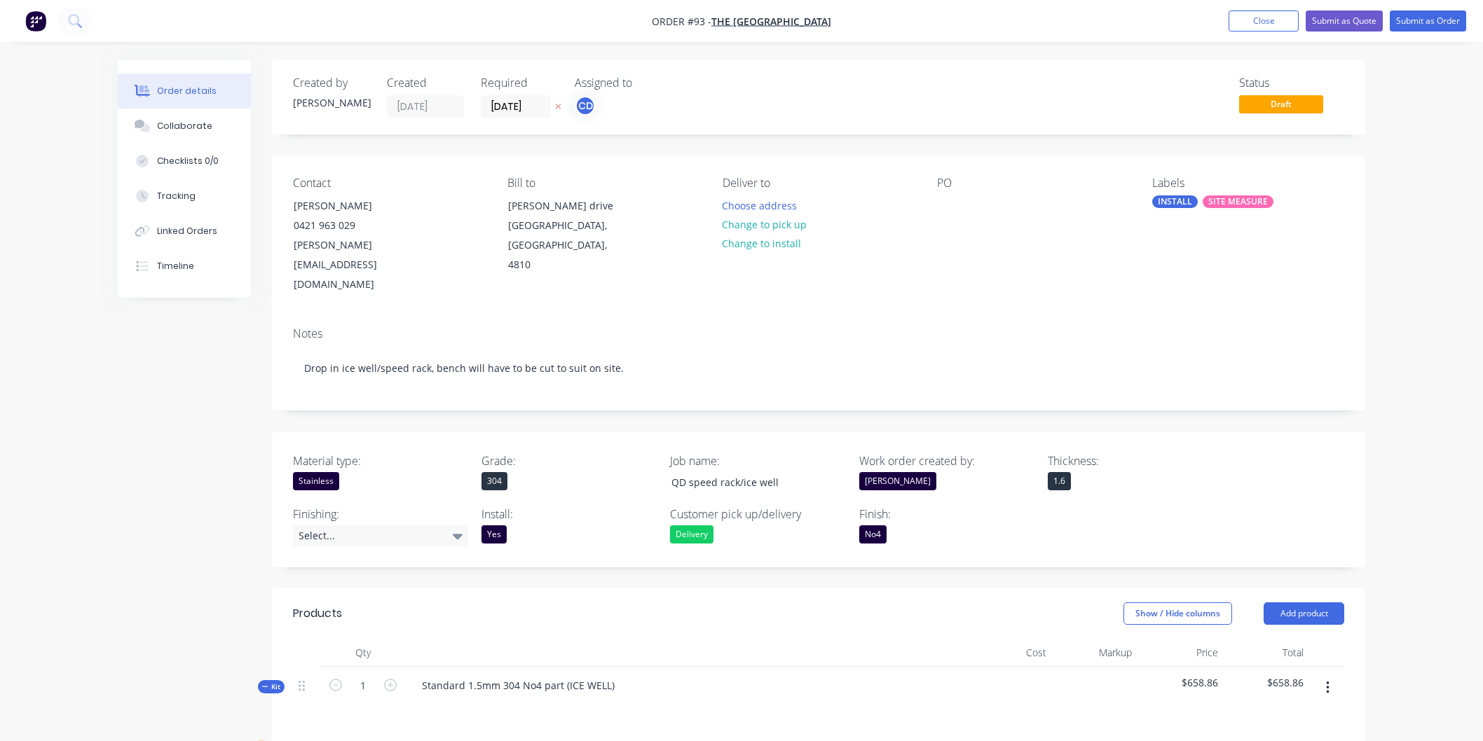 Image resolution: width=1483 pixels, height=741 pixels. I want to click on div: Deliver to, so click(819, 183).